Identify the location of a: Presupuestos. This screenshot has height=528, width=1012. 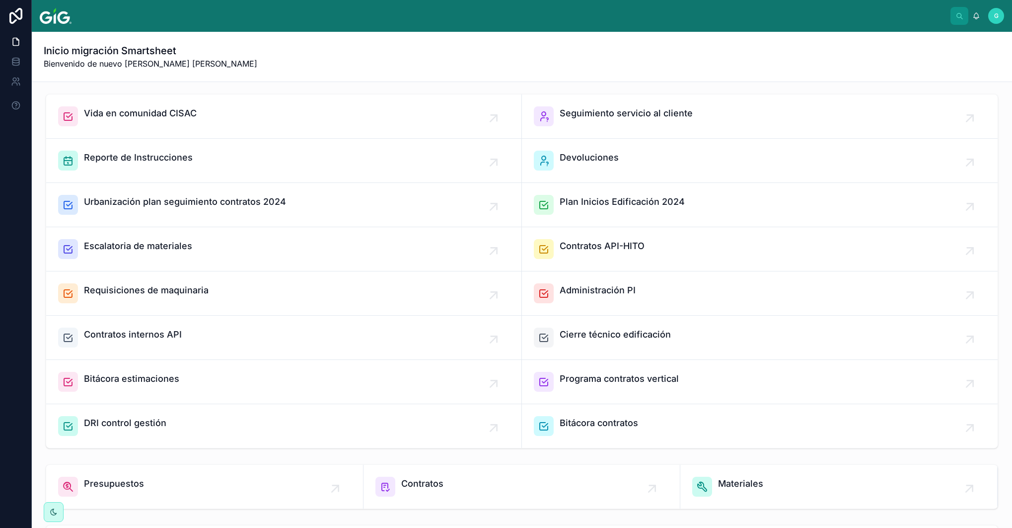
(205, 486).